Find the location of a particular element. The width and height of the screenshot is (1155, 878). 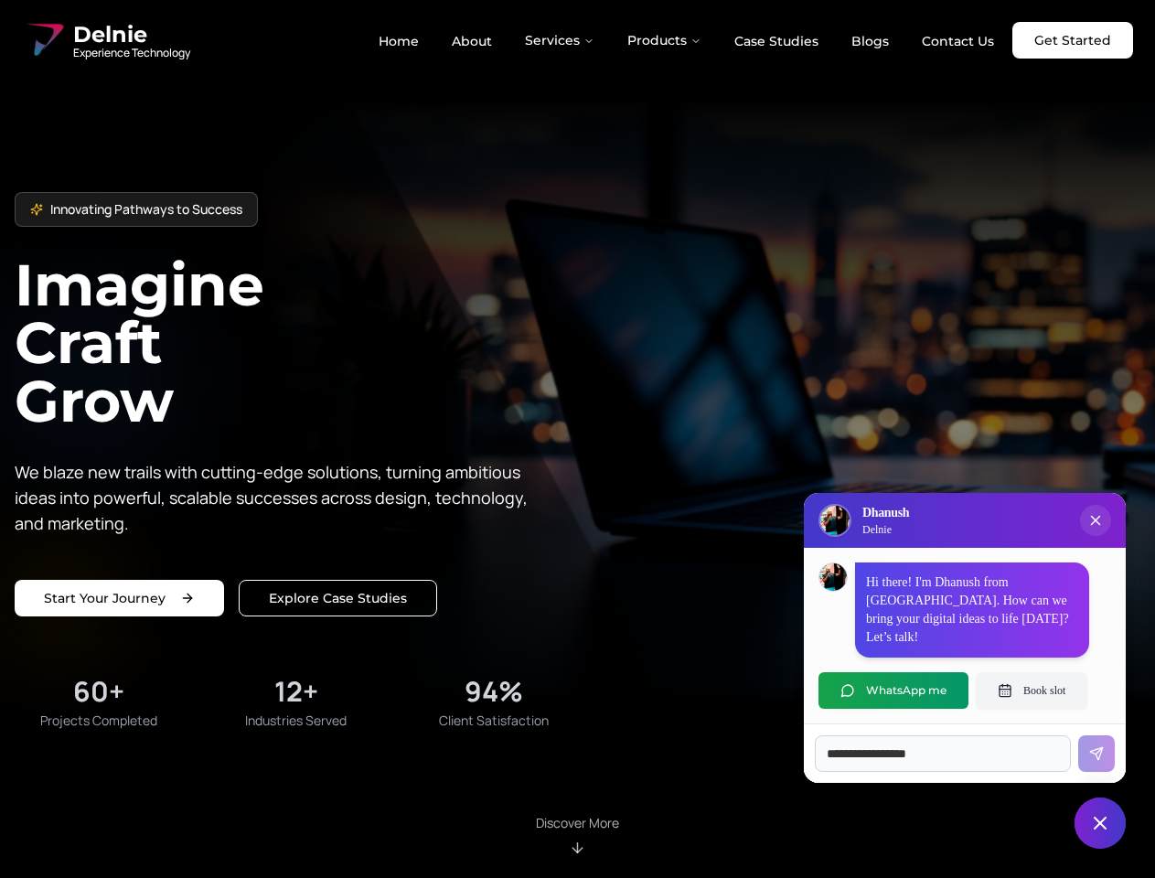

a: Contact Us is located at coordinates (957, 41).